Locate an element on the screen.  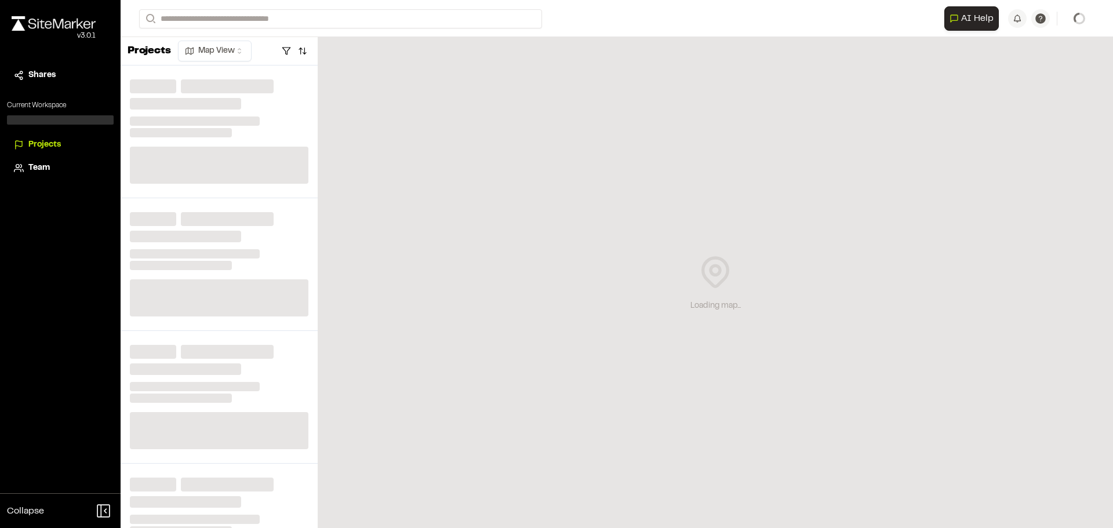
a: Team is located at coordinates (60, 168).